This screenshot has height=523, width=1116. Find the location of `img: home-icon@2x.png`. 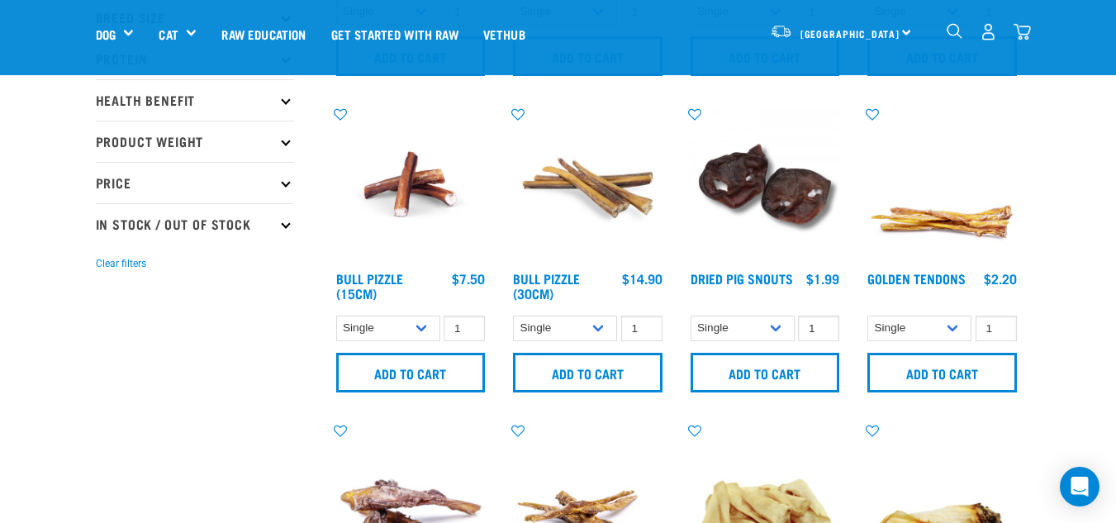

img: home-icon@2x.png is located at coordinates (1022, 31).